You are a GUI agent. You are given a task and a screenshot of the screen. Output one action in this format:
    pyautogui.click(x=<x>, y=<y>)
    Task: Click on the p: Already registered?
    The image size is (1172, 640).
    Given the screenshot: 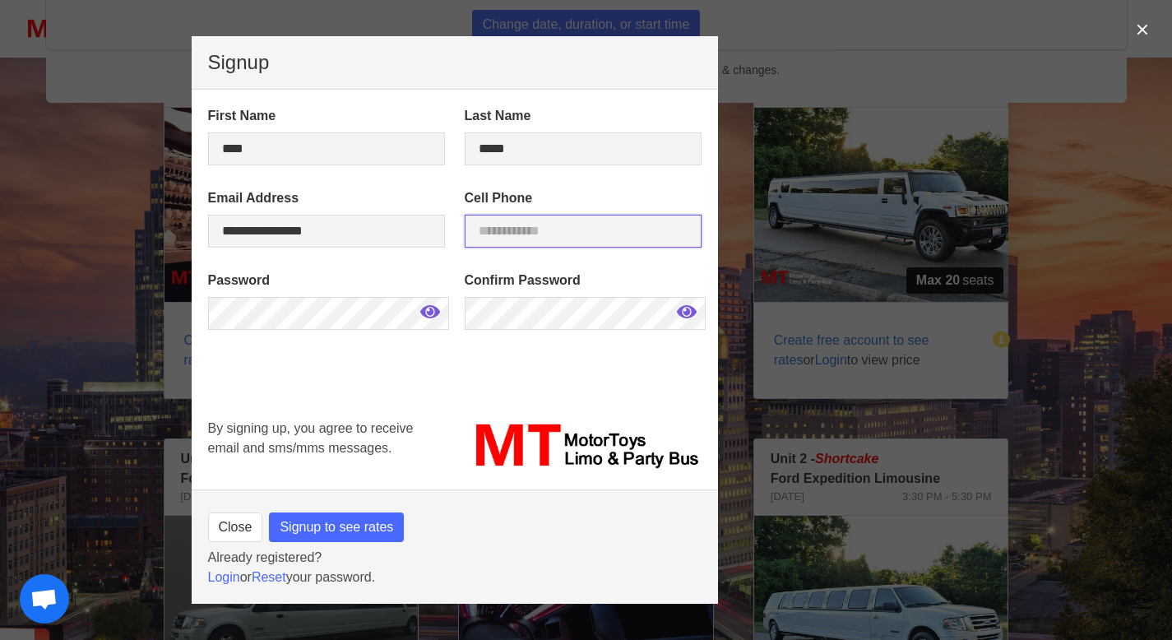 What is the action you would take?
    pyautogui.click(x=455, y=558)
    